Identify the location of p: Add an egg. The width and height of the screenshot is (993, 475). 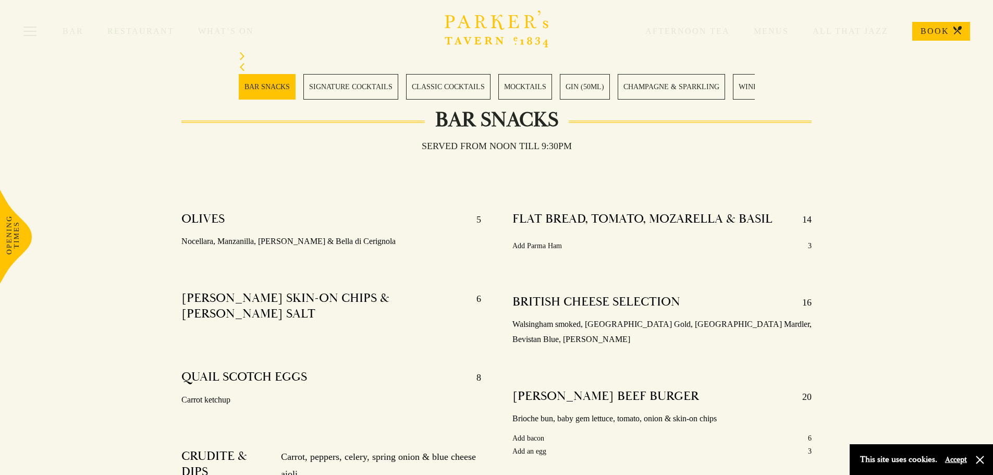
(529, 451).